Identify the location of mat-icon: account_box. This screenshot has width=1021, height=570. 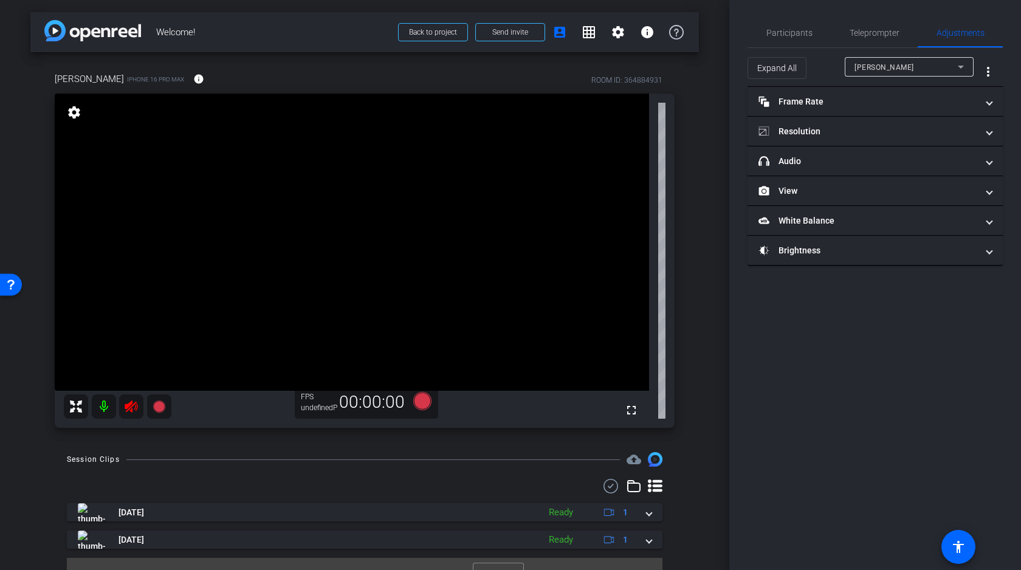
(560, 32).